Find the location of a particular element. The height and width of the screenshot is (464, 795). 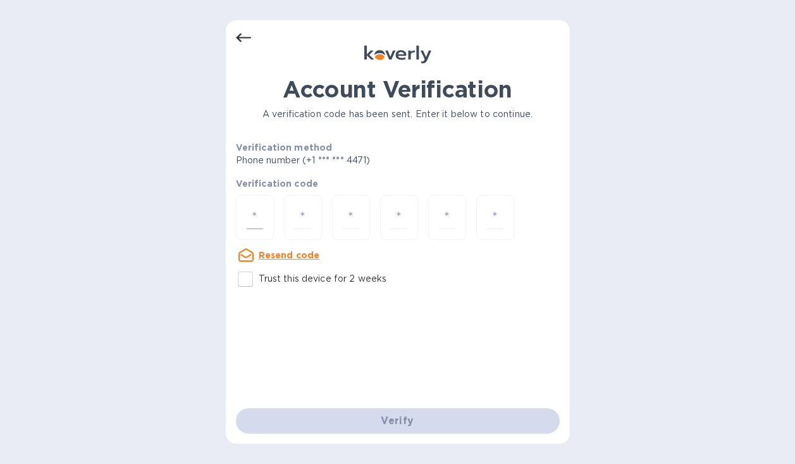

b: Verification method is located at coordinates (284, 147).